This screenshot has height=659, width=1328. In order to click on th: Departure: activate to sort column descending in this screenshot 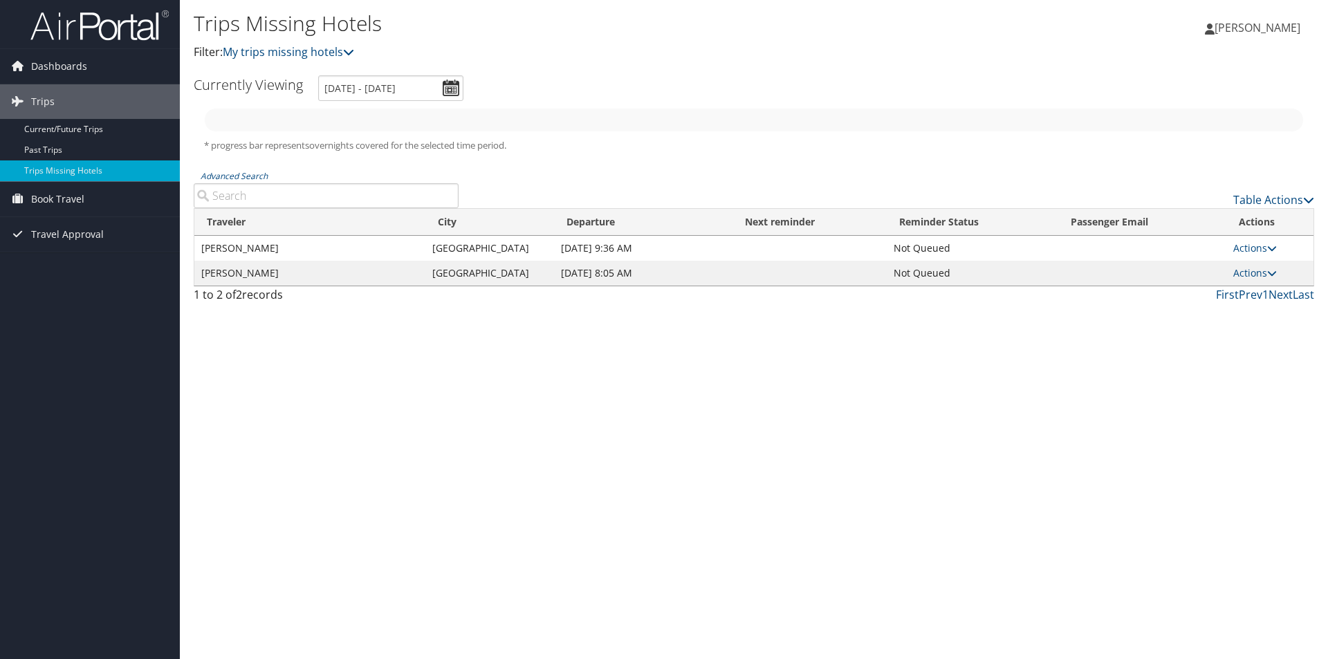, I will do `click(643, 222)`.